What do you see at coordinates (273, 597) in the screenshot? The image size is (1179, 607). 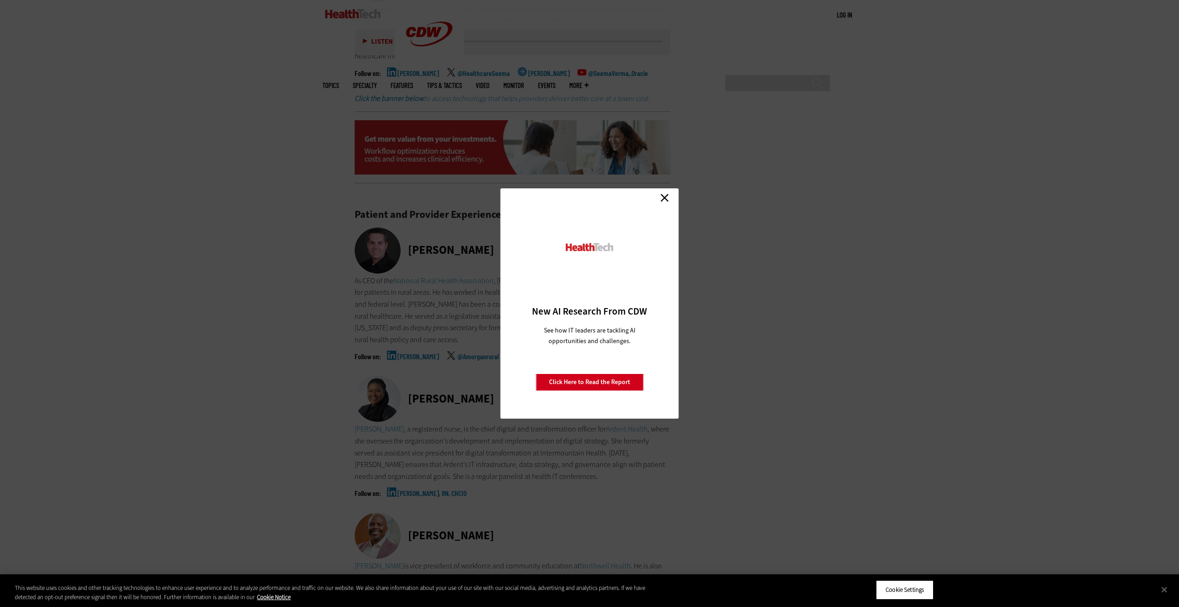 I see `a: More information about your privacy` at bounding box center [273, 597].